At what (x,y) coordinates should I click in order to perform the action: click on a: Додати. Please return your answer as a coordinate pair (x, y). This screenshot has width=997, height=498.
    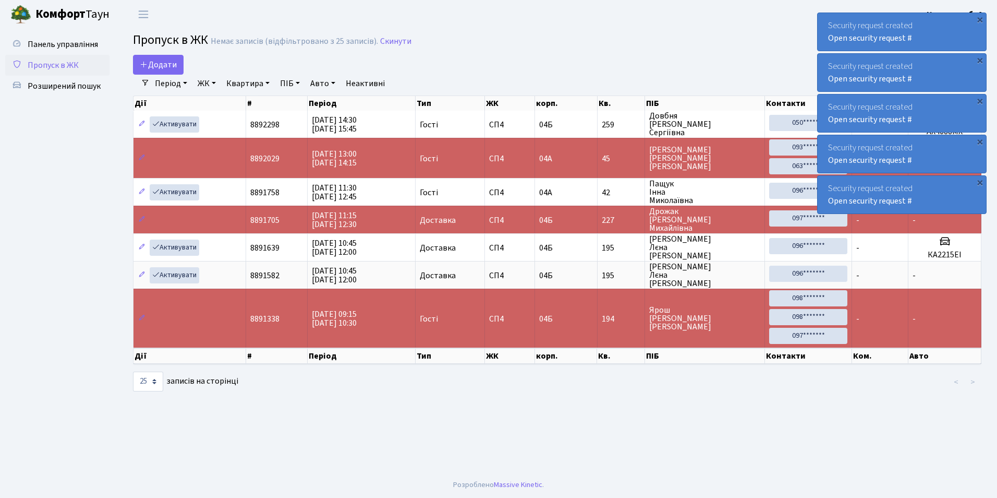
    Looking at the image, I should click on (158, 65).